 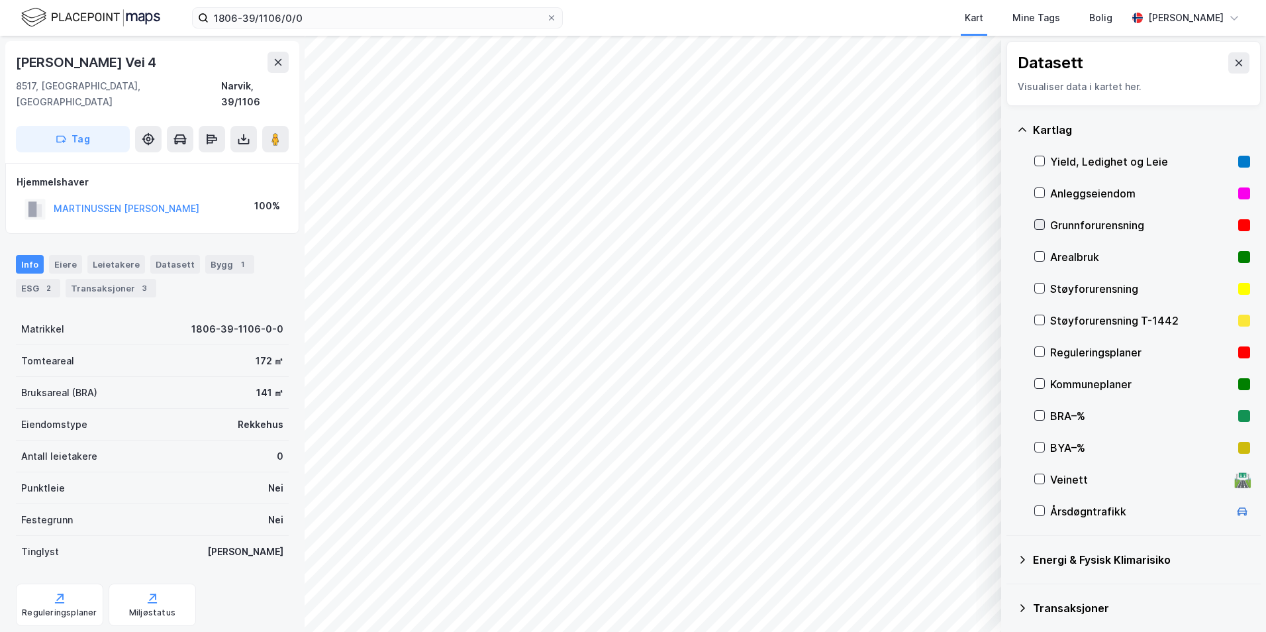 I want to click on div: Hjemmelshaver, so click(x=152, y=182).